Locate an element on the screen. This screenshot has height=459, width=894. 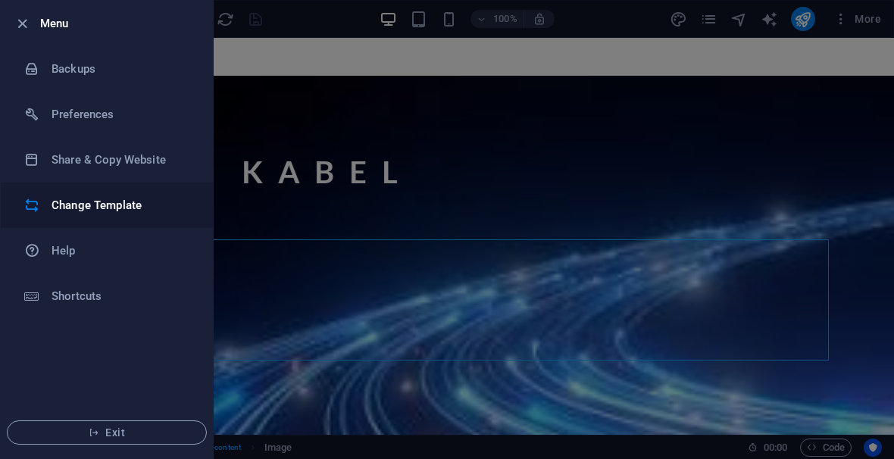
h6: Change Template is located at coordinates (121, 205).